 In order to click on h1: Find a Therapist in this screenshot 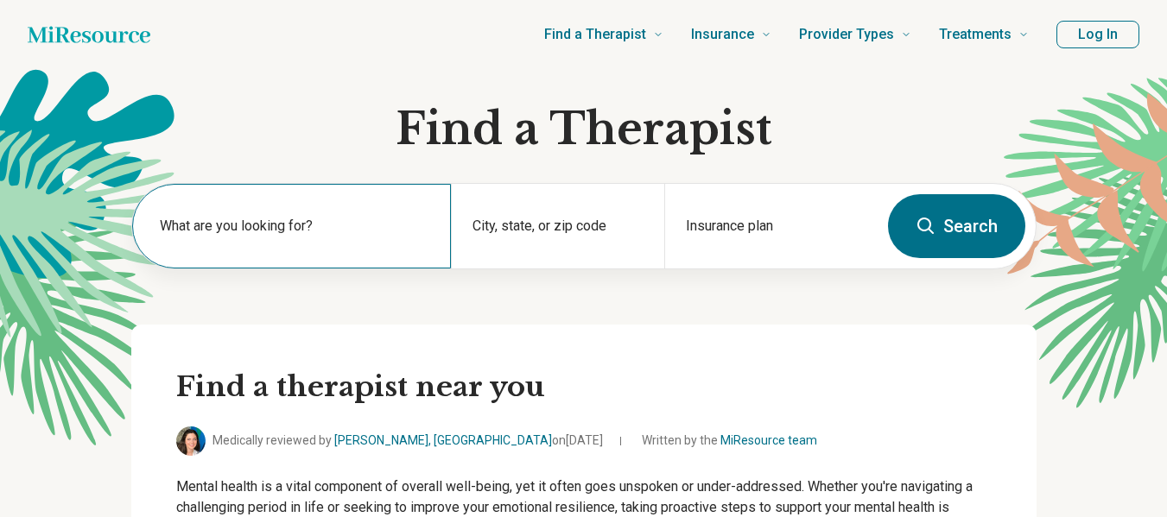, I will do `click(584, 130)`.